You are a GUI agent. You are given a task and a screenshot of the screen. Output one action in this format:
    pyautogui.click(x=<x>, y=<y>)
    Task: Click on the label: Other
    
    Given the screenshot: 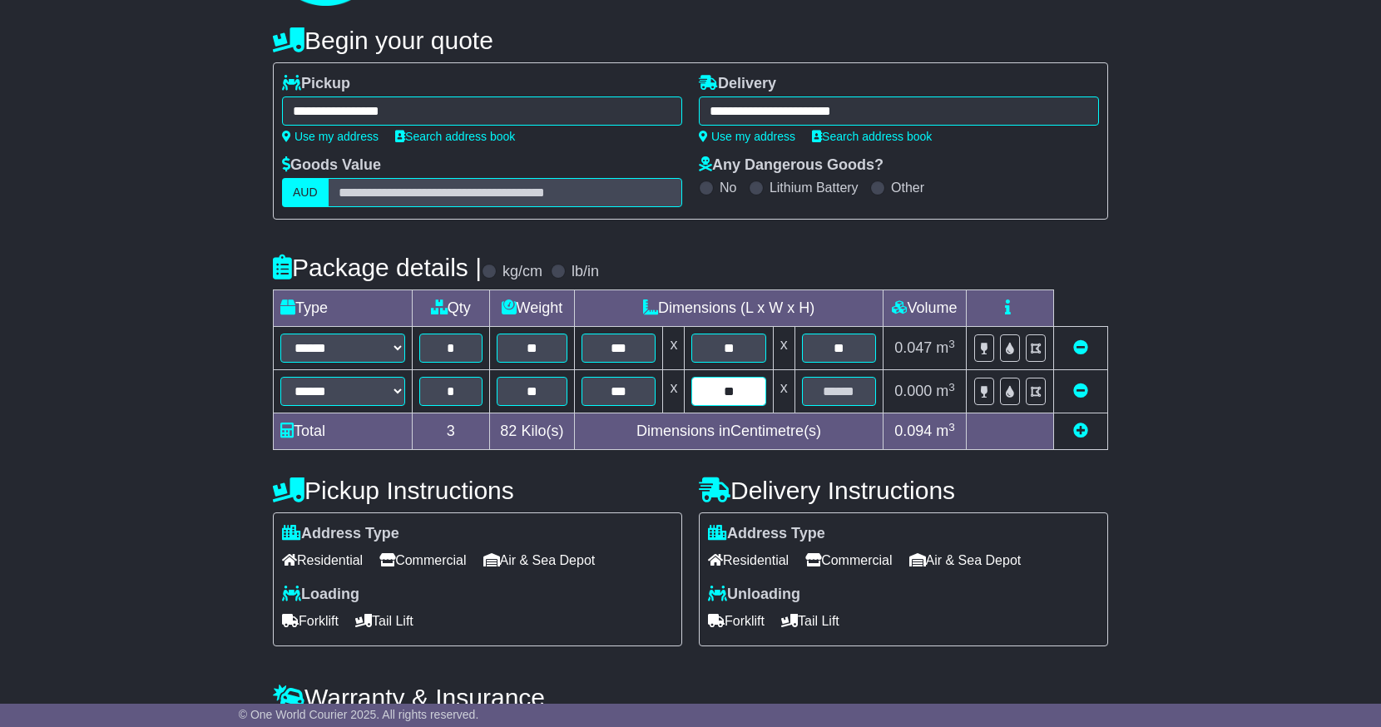 What is the action you would take?
    pyautogui.click(x=907, y=187)
    